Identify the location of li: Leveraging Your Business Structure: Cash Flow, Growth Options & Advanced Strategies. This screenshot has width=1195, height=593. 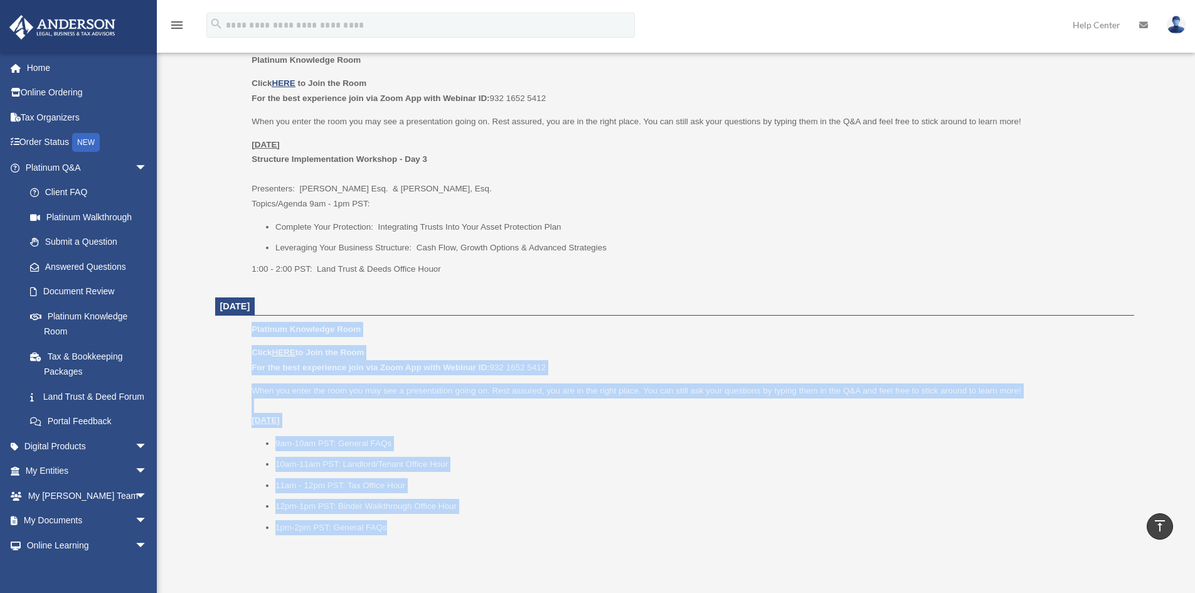
(700, 248).